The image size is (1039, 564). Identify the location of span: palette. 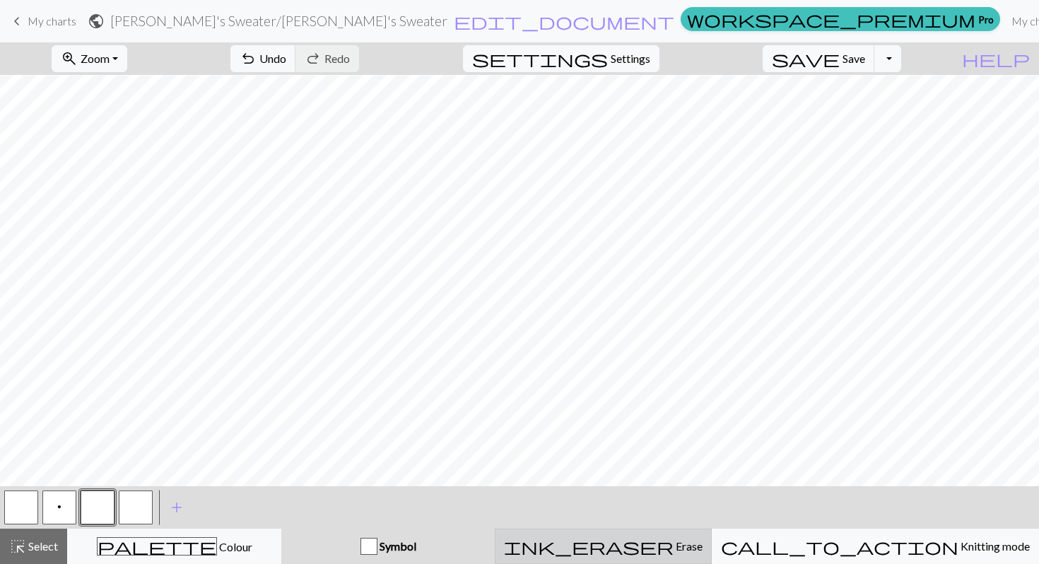
(157, 546).